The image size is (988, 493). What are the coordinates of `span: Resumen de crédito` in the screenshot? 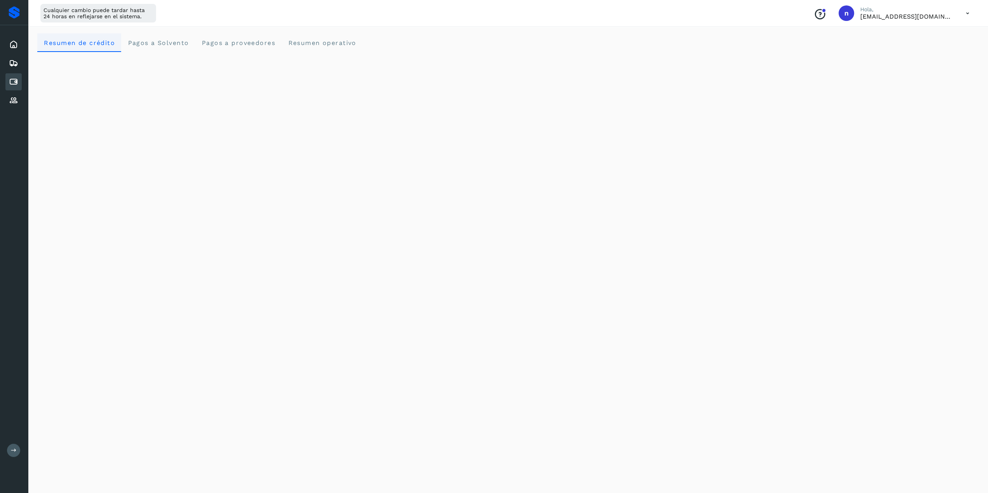 It's located at (79, 43).